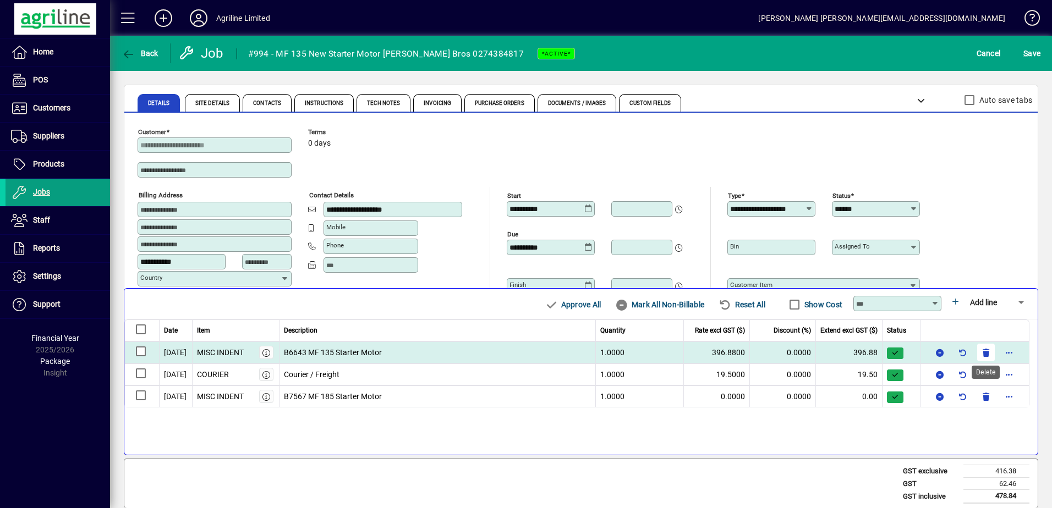 This screenshot has height=508, width=1052. I want to click on label: Auto save tabs, so click(1005, 100).